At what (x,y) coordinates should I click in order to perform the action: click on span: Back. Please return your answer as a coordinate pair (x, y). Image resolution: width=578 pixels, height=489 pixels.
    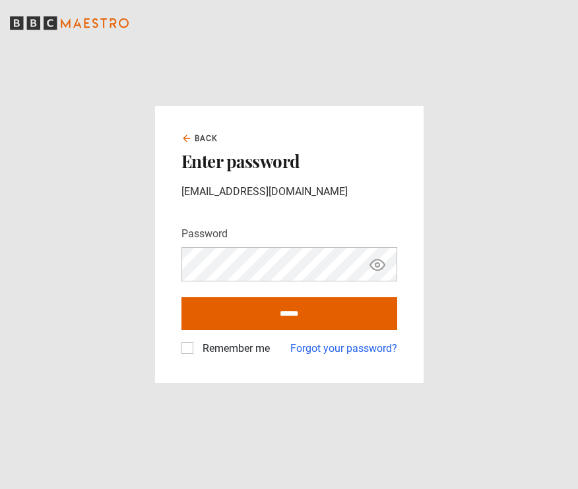
    Looking at the image, I should click on (206, 138).